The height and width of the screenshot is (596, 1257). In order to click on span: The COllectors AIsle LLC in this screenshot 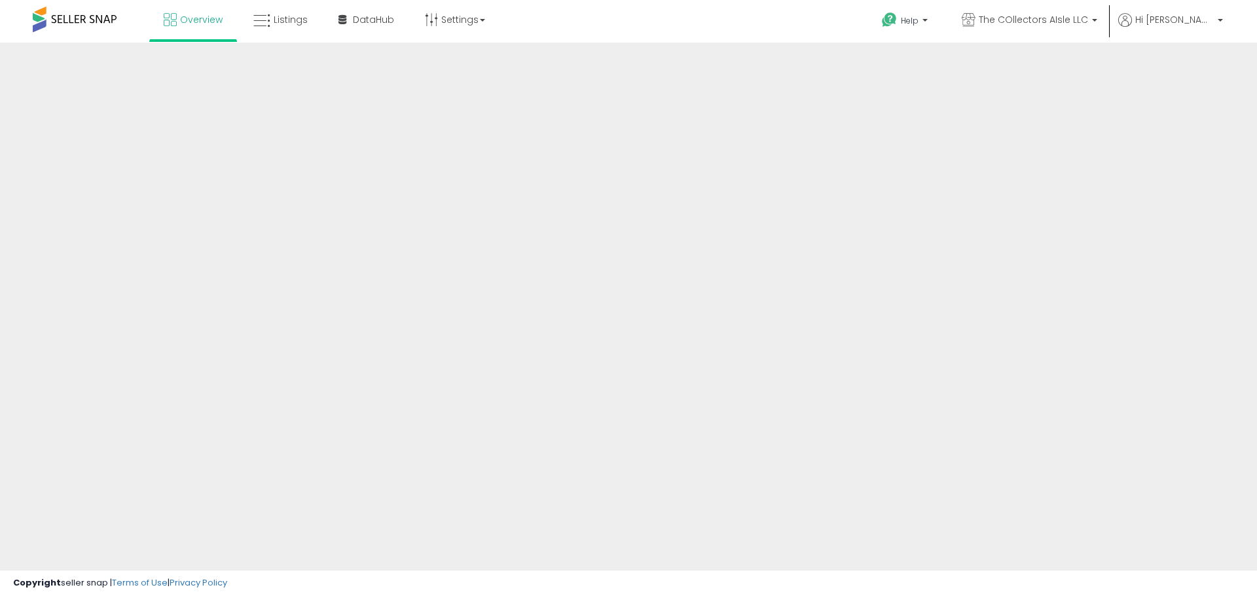, I will do `click(1033, 20)`.